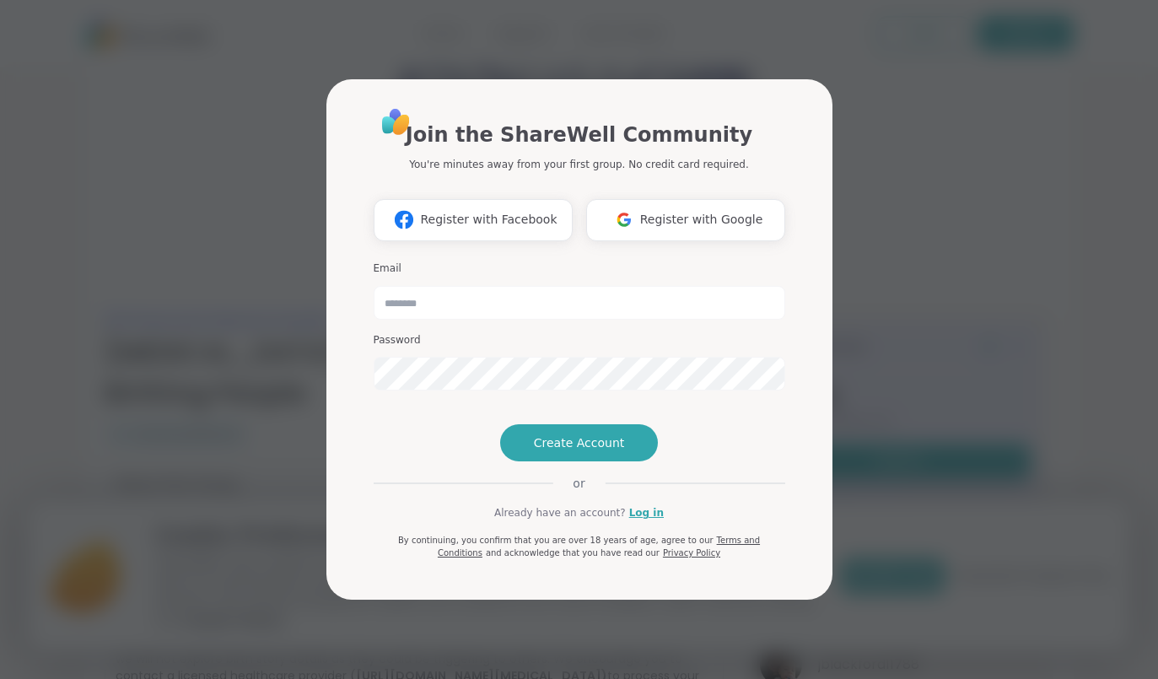  Describe the element at coordinates (573, 552) in the screenshot. I see `span: and acknowledge that you have read our` at that location.